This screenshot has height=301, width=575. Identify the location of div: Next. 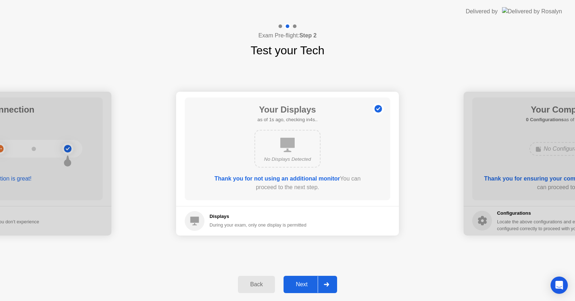
(302, 284).